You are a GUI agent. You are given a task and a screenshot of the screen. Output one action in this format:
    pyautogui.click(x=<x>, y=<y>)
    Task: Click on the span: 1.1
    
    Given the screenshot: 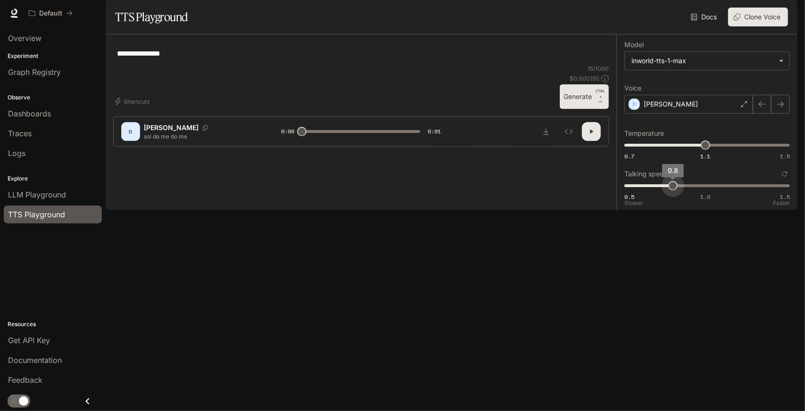 What is the action you would take?
    pyautogui.click(x=705, y=156)
    